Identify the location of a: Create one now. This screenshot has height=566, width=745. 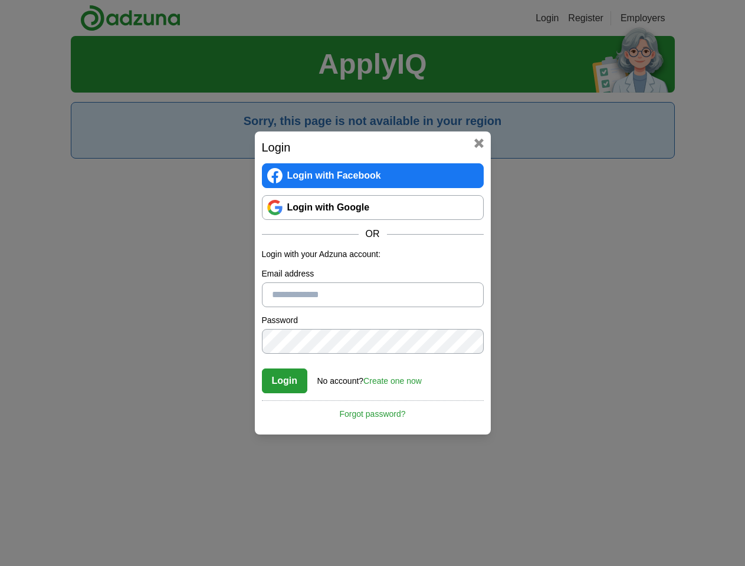
(392, 381).